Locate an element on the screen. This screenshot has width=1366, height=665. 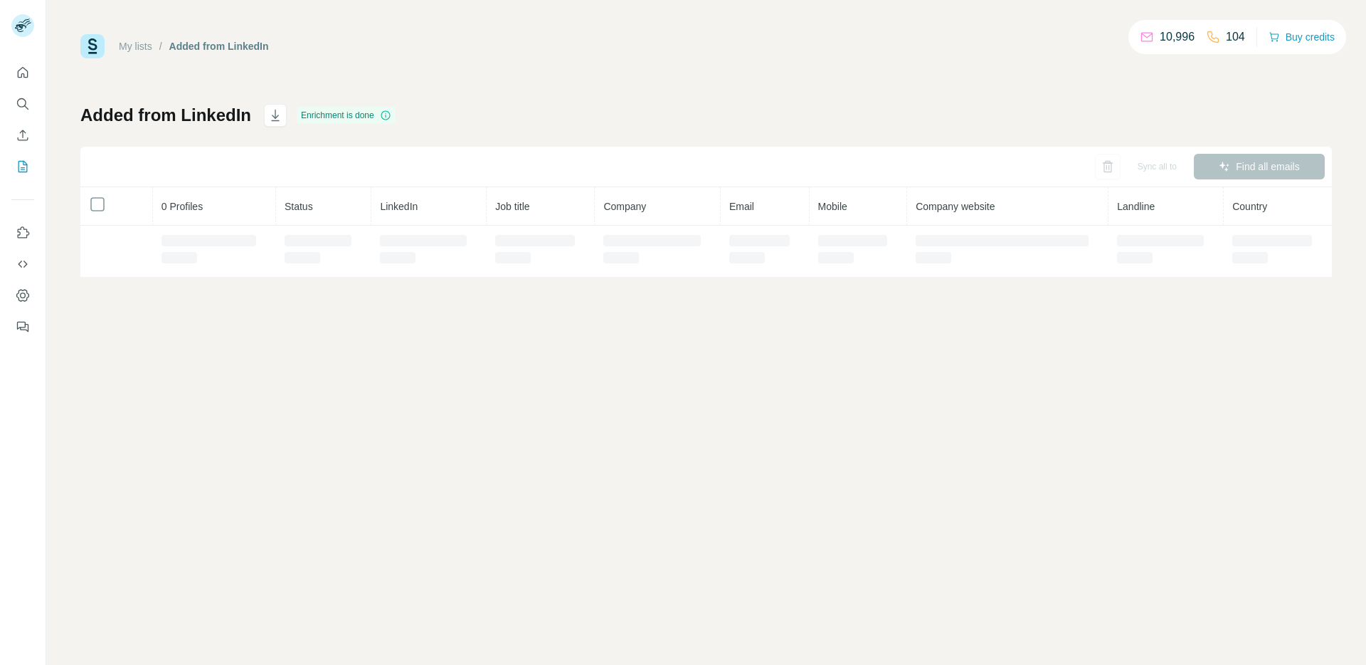
span: Landline is located at coordinates (1136, 206).